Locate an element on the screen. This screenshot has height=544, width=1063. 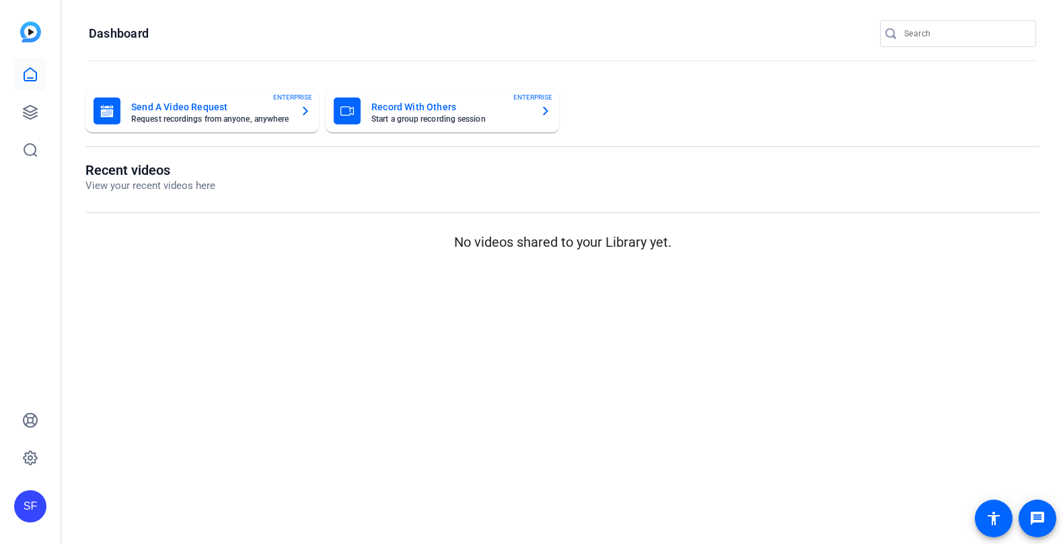
h1: Dashboard is located at coordinates (118, 34).